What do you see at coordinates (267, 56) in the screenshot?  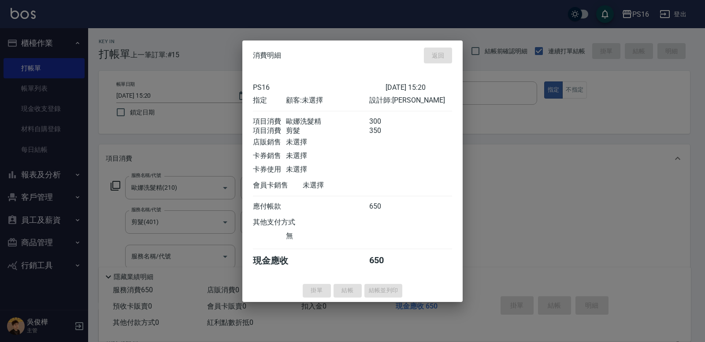 I see `span: 消費明細` at bounding box center [267, 56].